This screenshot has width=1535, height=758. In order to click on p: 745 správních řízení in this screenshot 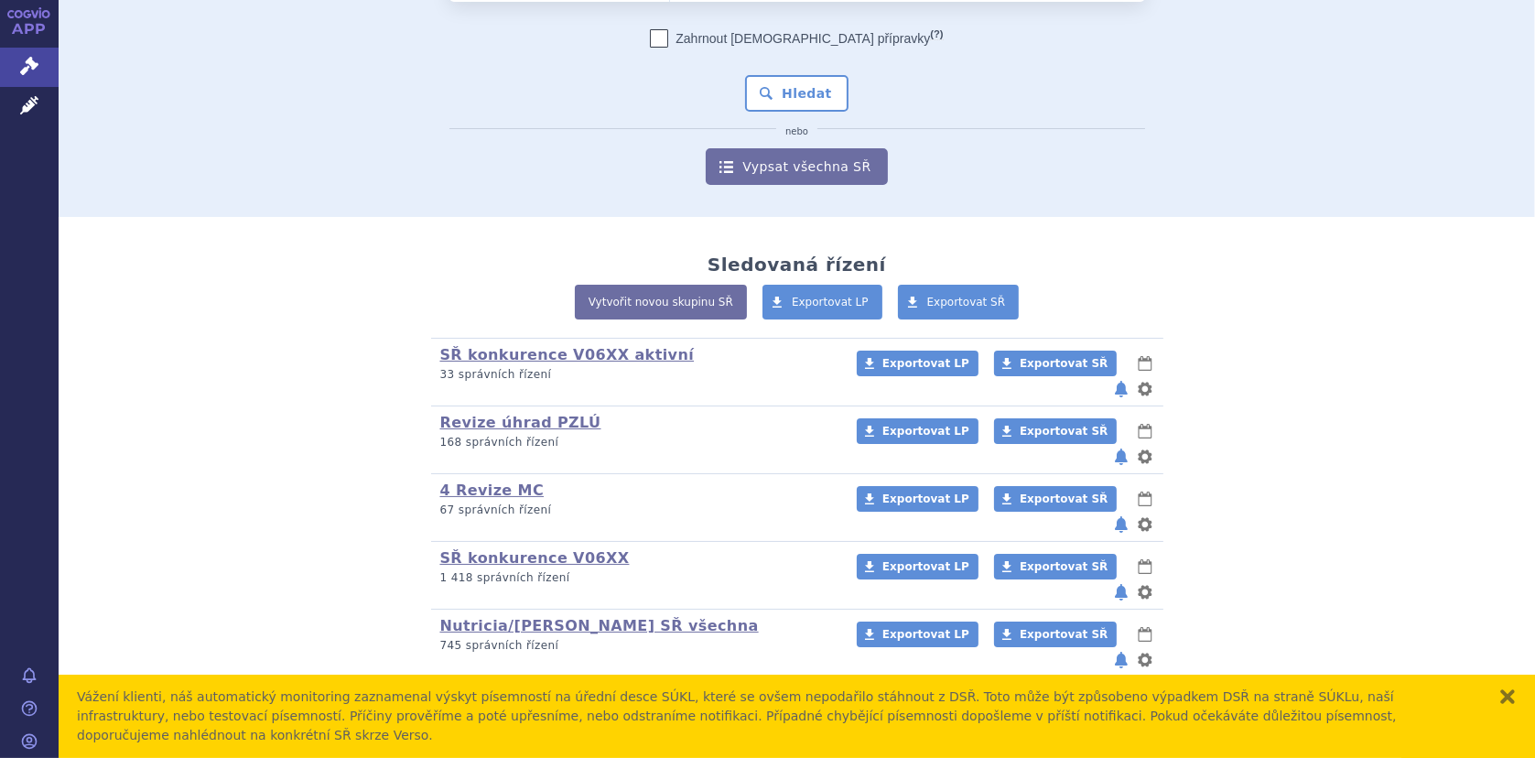, I will do `click(636, 645)`.